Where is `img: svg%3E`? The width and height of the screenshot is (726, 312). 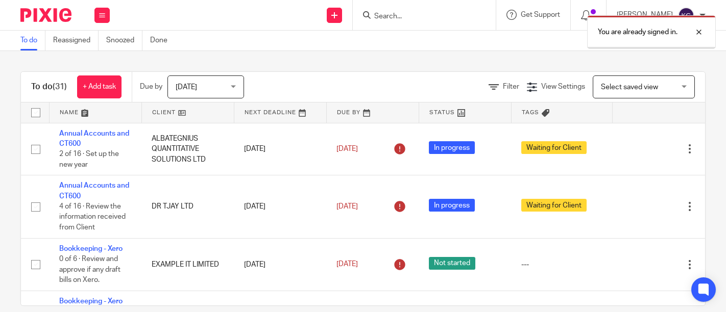 img: svg%3E is located at coordinates (686, 15).